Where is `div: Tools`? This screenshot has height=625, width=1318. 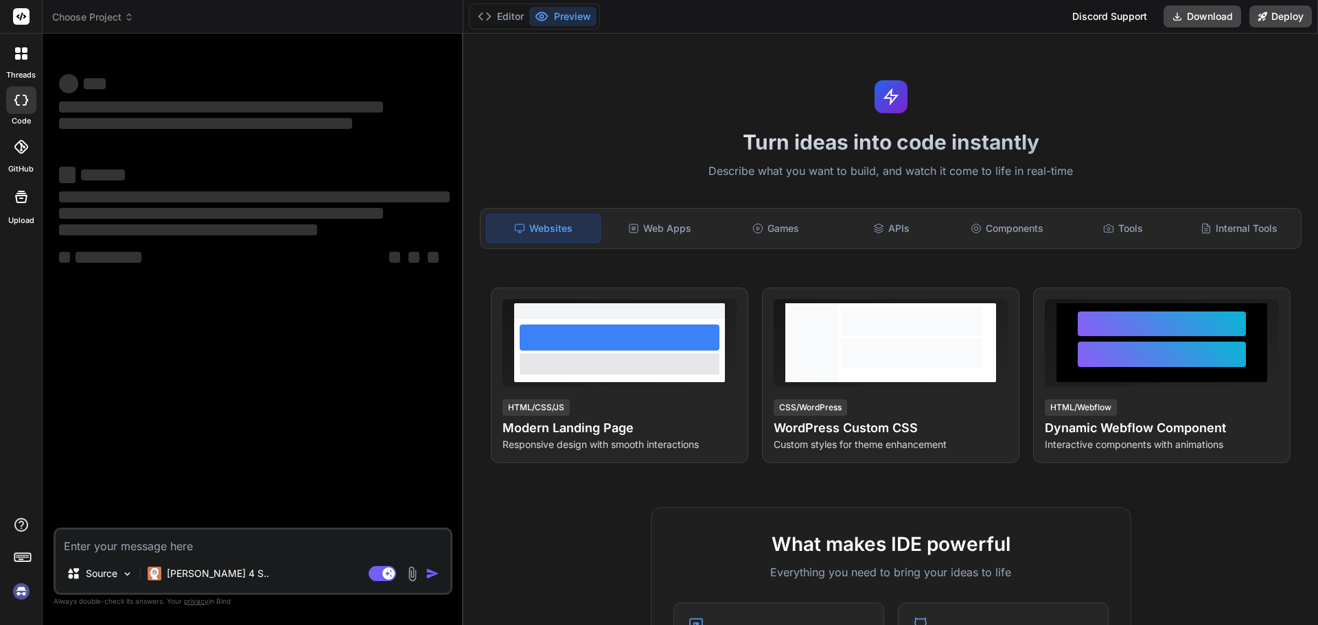 div: Tools is located at coordinates (1123, 229).